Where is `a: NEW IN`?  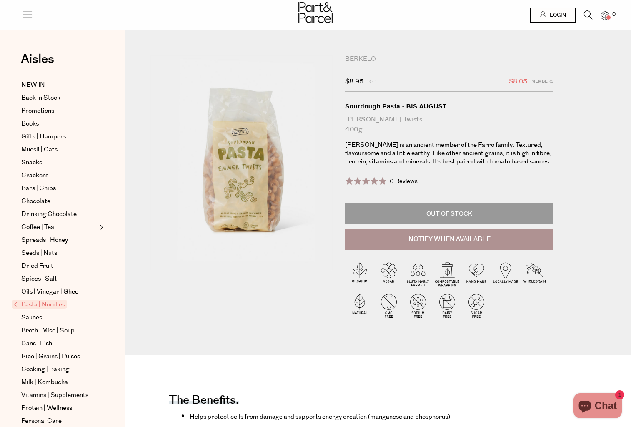 a: NEW IN is located at coordinates (59, 85).